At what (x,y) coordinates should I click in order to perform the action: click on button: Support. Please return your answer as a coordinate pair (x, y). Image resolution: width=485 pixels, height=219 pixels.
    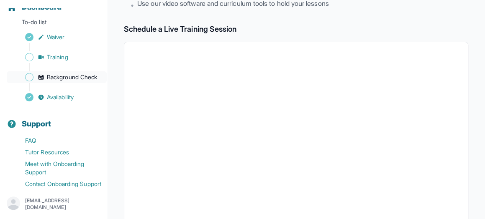
    Looking at the image, I should click on (53, 119).